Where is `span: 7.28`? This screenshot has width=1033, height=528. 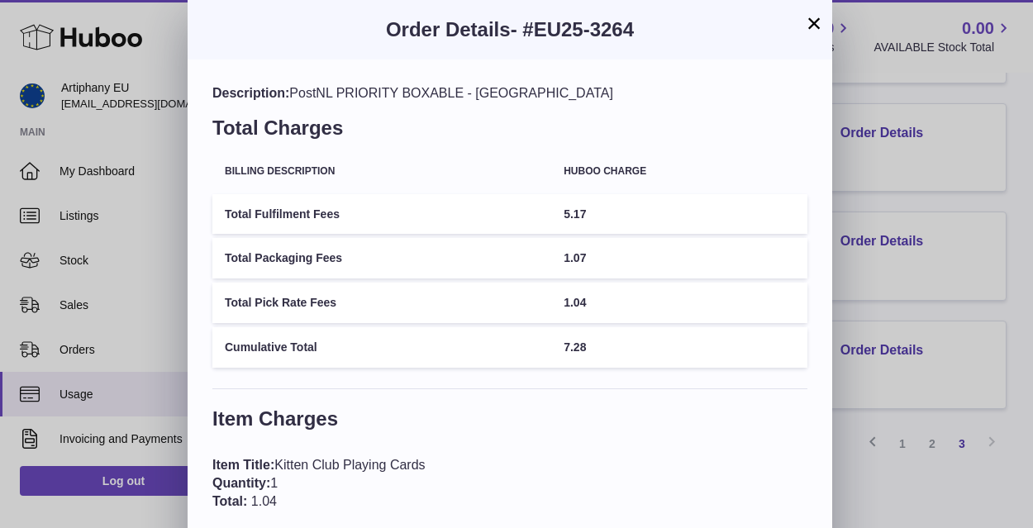 span: 7.28 is located at coordinates (574, 347).